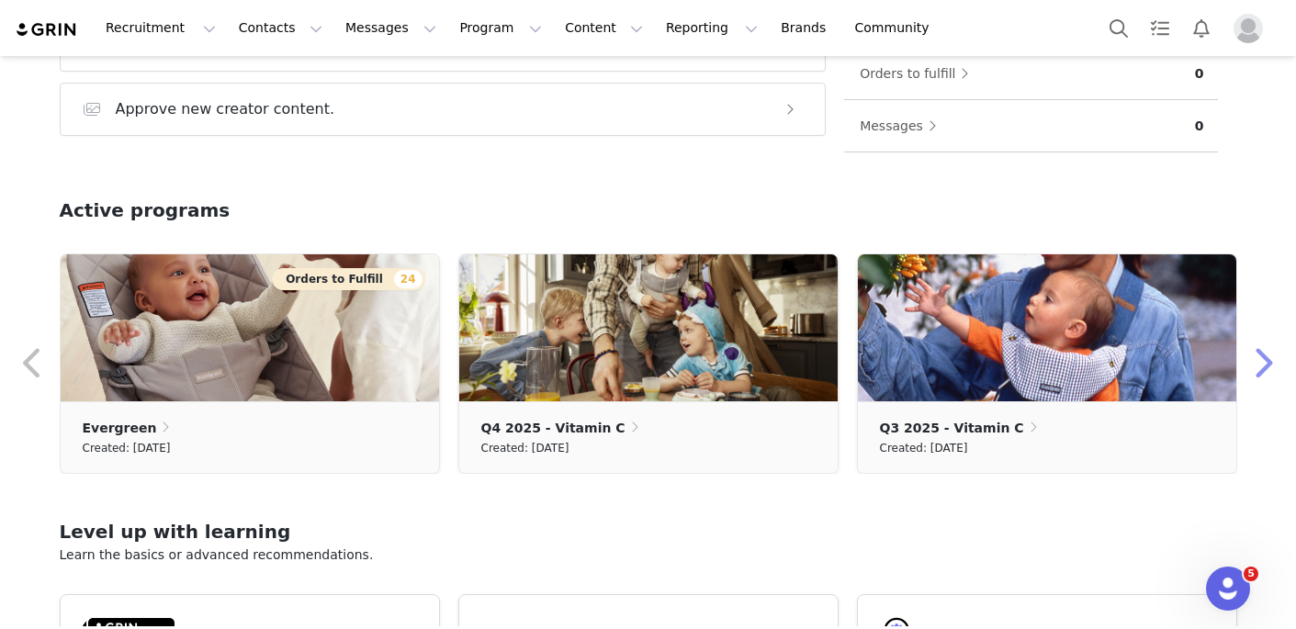 The width and height of the screenshot is (1296, 629). I want to click on img: placeholder-profile.jpg, so click(1249, 28).